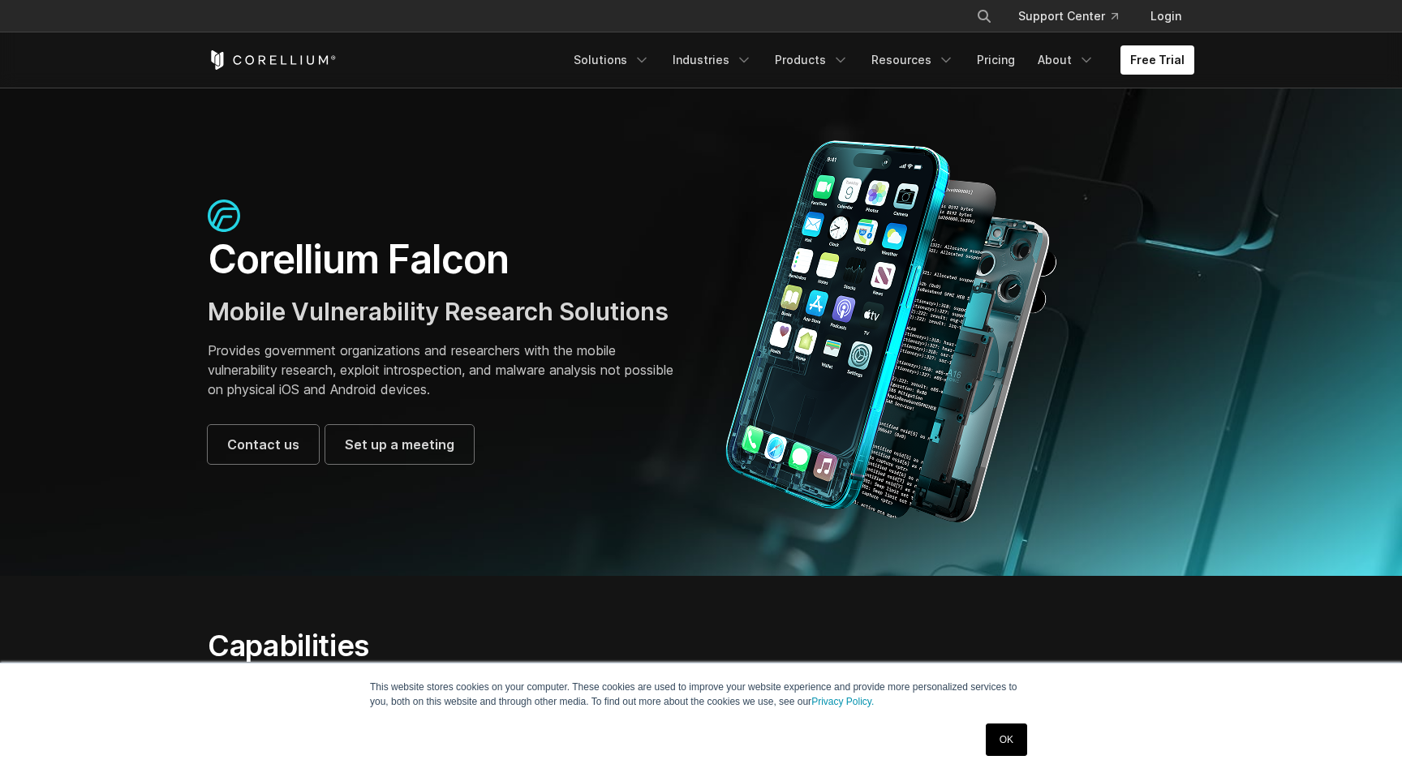 The width and height of the screenshot is (1402, 777). I want to click on a: About, so click(1066, 60).